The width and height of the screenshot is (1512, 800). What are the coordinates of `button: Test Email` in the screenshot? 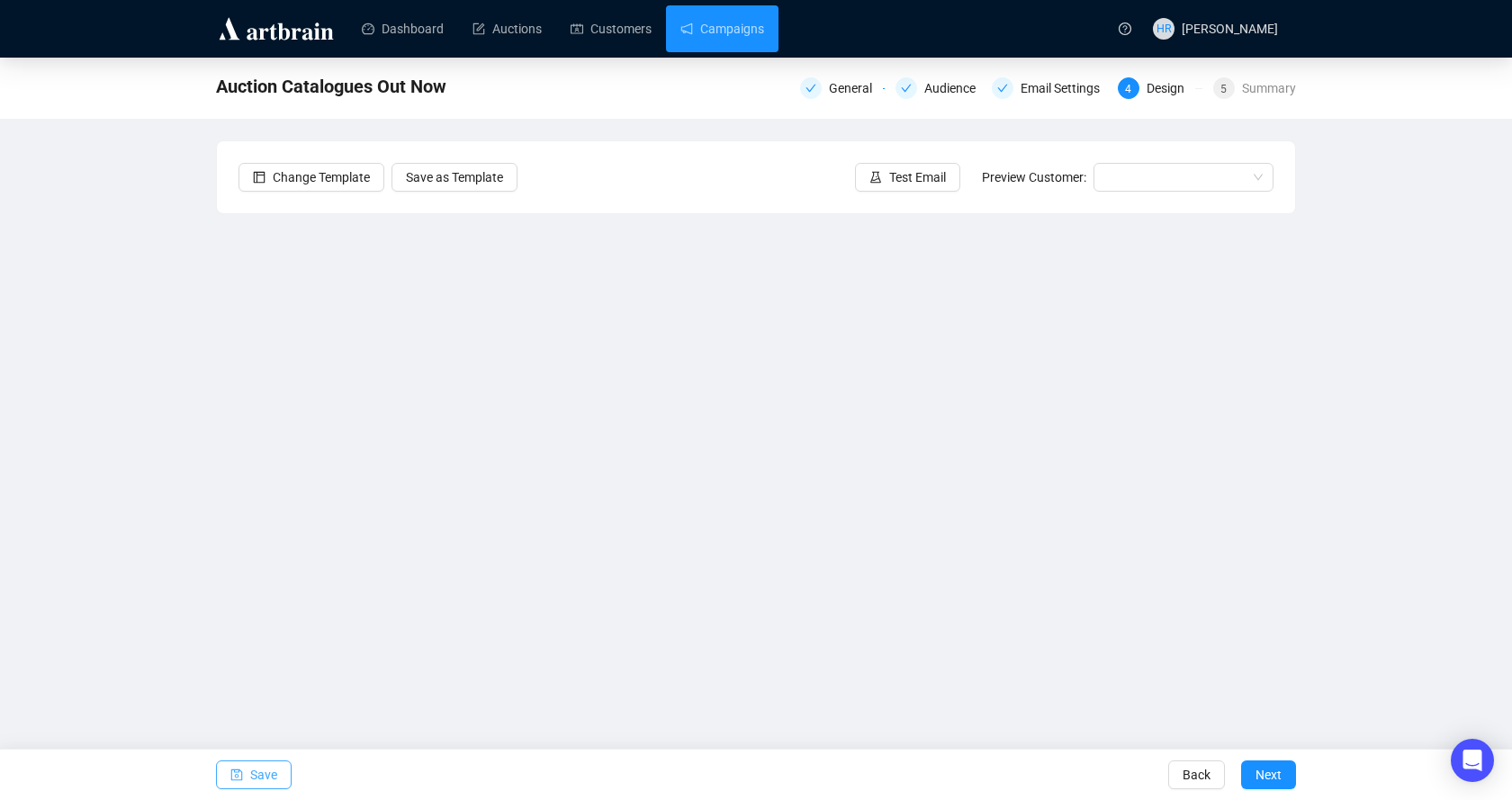 It's located at (907, 178).